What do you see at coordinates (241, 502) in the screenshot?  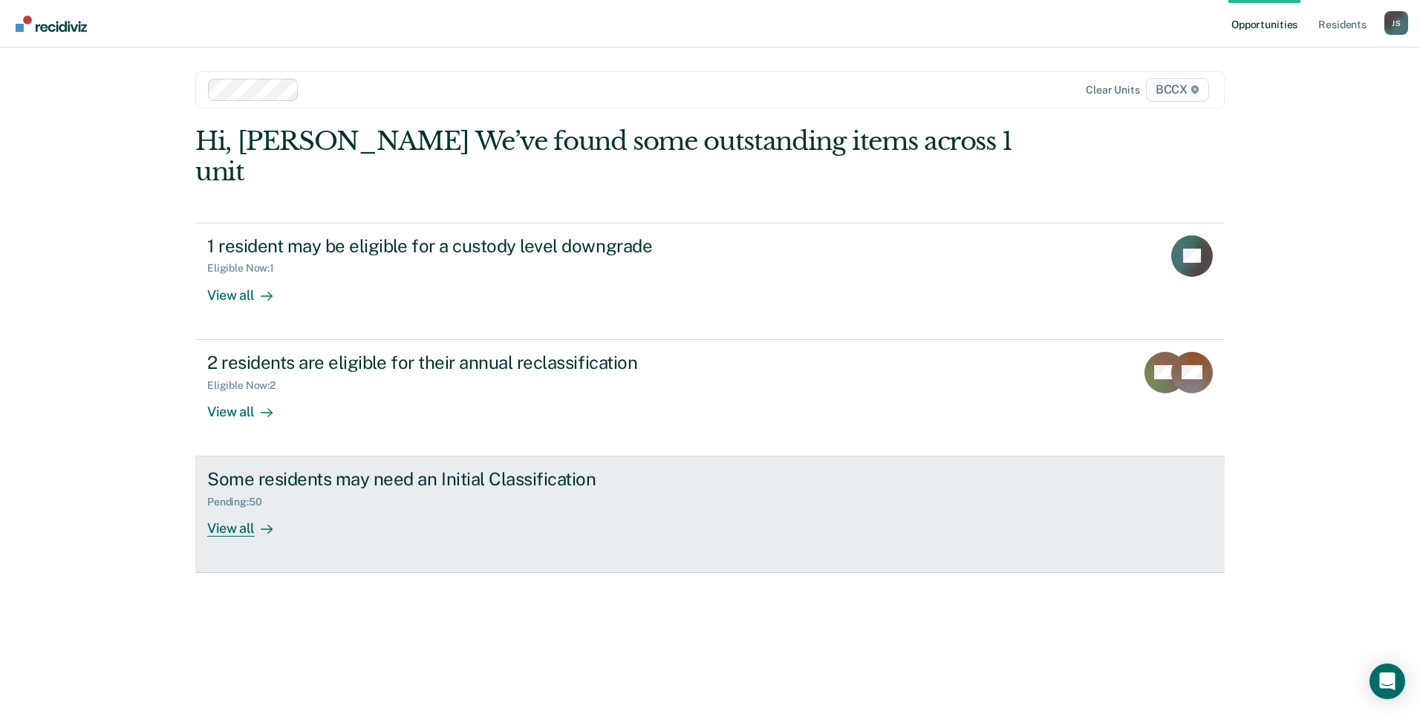 I see `div: Pending : 50` at bounding box center [241, 502].